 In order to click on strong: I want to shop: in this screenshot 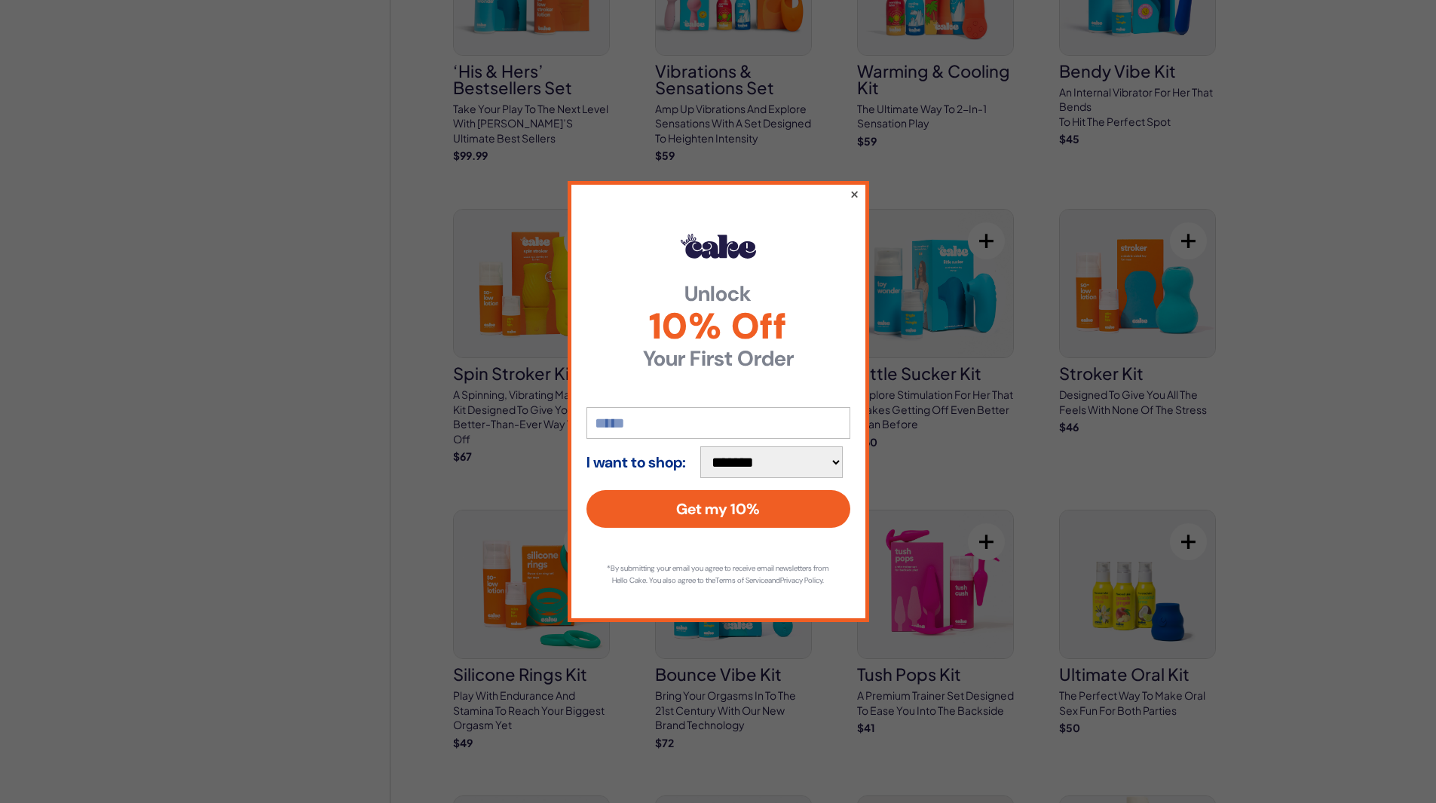, I will do `click(636, 462)`.